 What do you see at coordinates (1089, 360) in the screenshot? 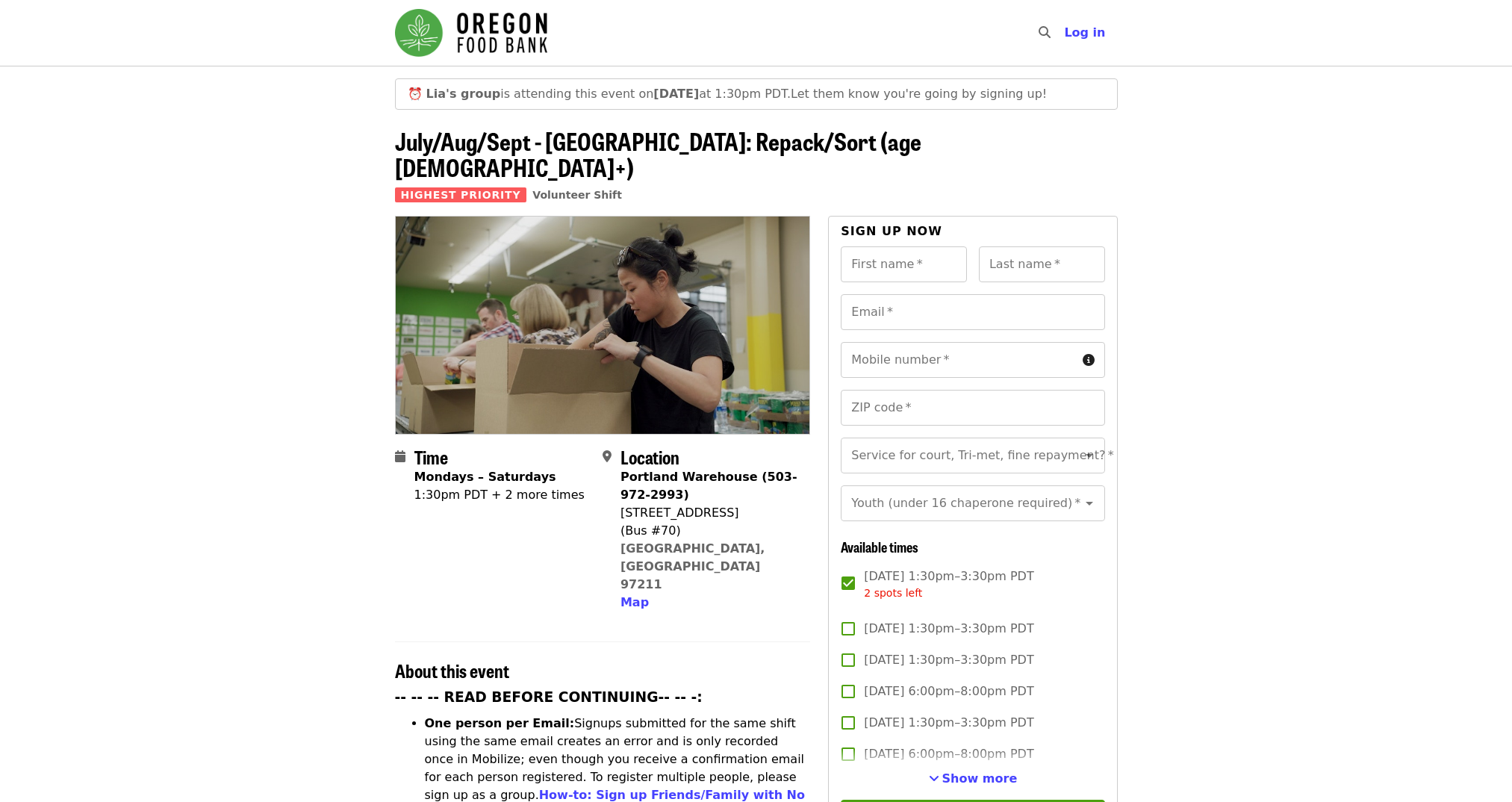
I see `i: circle-info icon` at bounding box center [1089, 360].